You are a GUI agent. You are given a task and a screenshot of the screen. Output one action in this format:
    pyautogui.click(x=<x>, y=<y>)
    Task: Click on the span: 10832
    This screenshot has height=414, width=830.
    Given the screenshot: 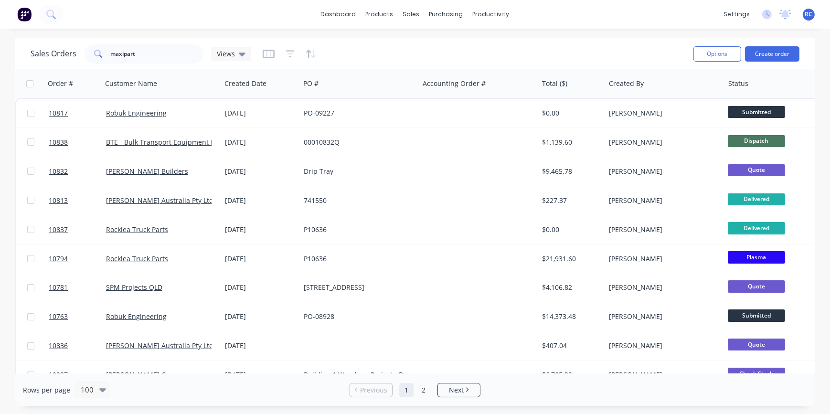 What is the action you would take?
    pyautogui.click(x=58, y=171)
    